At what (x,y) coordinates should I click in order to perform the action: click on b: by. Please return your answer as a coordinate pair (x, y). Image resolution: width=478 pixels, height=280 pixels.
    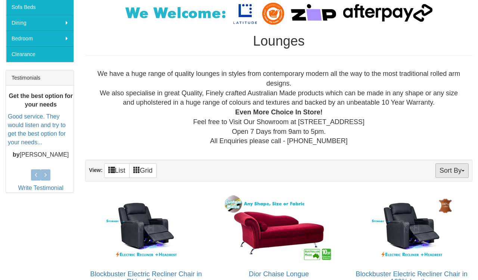
    Looking at the image, I should click on (16, 154).